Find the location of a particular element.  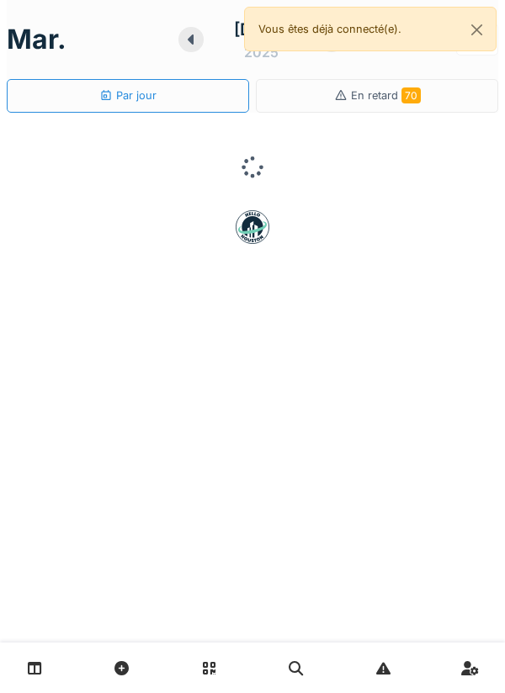

span: En retard is located at coordinates (385, 95).